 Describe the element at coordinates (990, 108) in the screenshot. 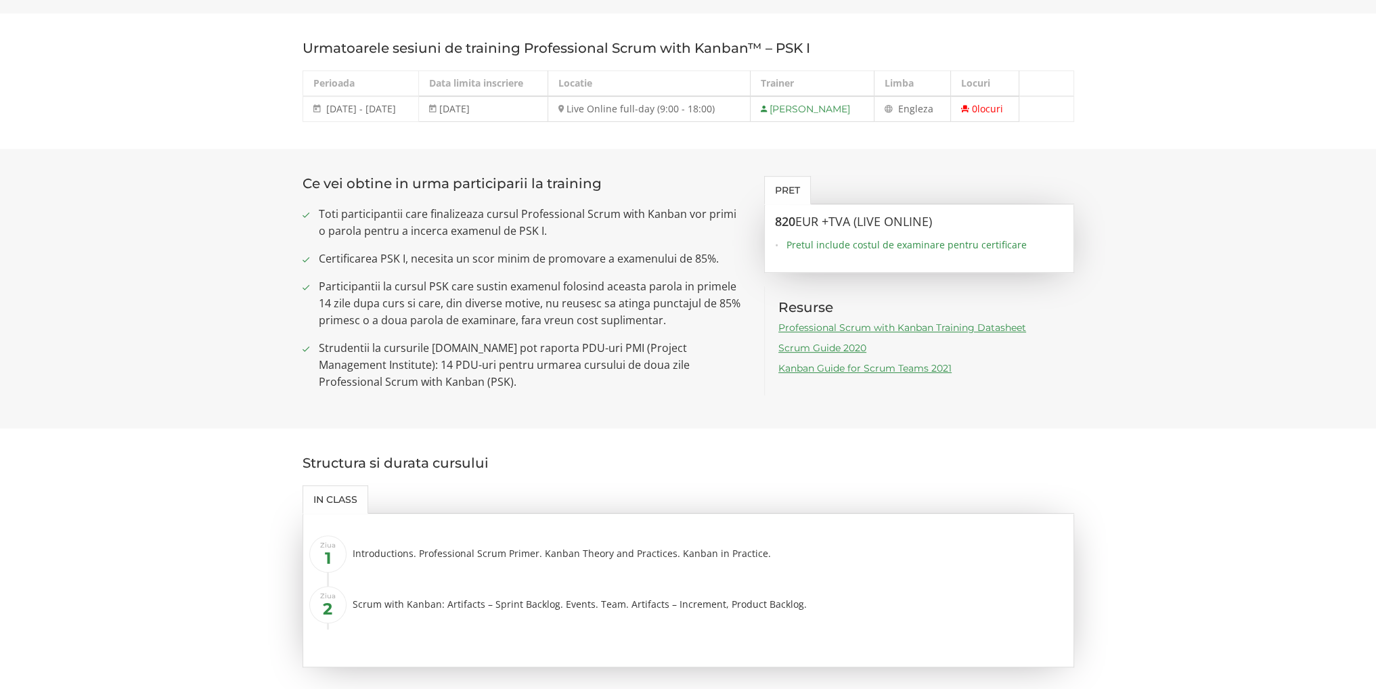

I see `span: locuri` at that location.